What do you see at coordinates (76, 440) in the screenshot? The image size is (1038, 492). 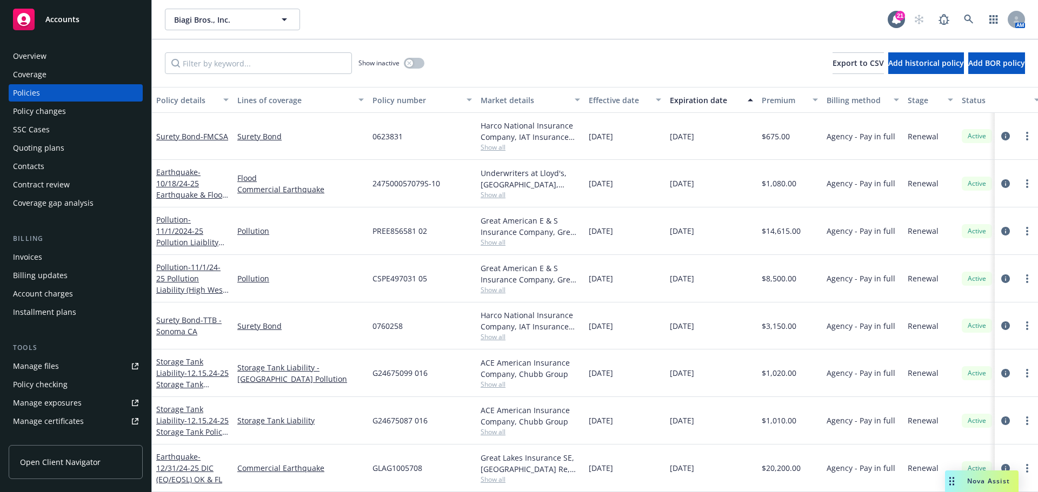 I see `a: Manage claims` at bounding box center [76, 440].